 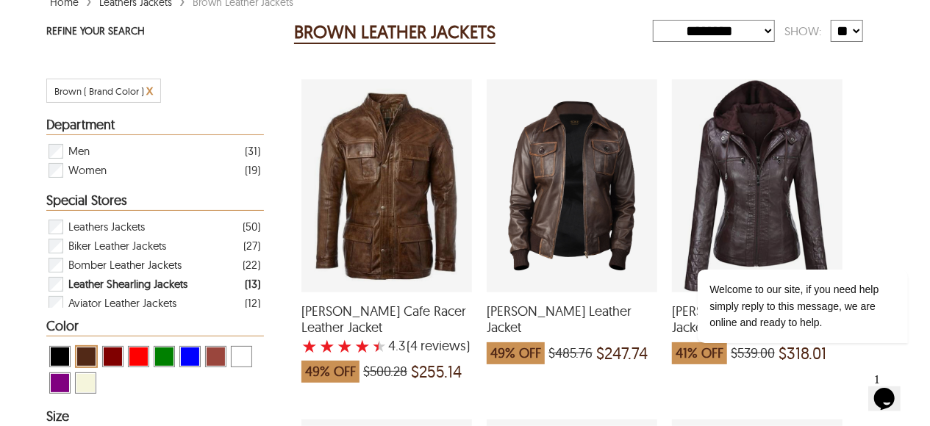 I want to click on span: Filter Brown ( Brand Color ), so click(x=99, y=91).